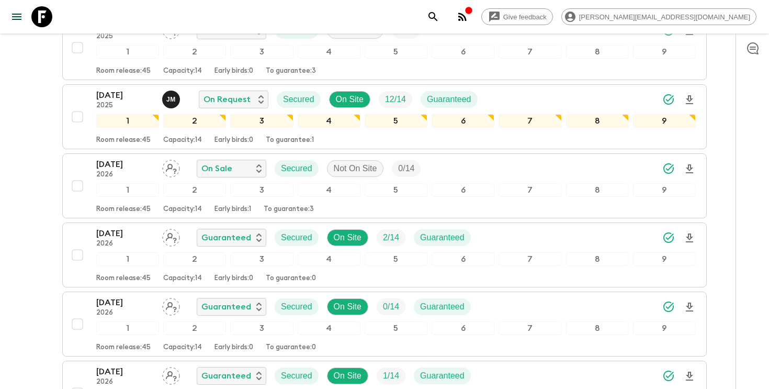 Image resolution: width=769 pixels, height=389 pixels. I want to click on p: 12 / 14, so click(395, 99).